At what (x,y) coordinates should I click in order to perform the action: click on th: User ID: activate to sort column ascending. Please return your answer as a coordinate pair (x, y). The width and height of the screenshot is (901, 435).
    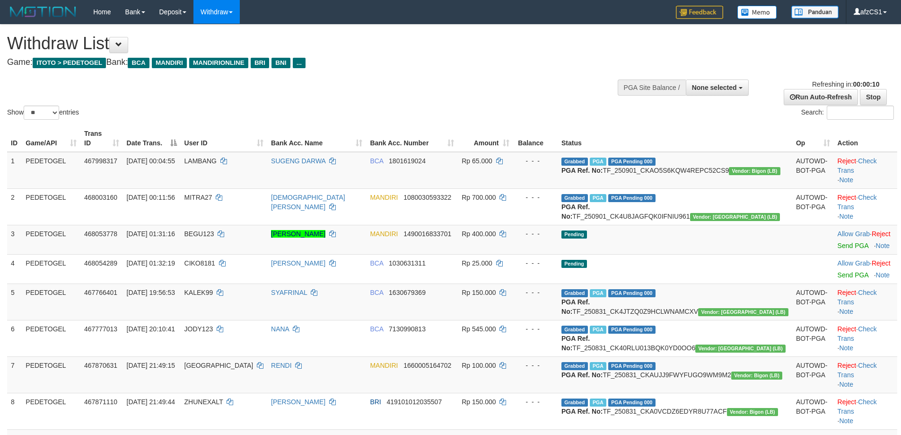
    Looking at the image, I should click on (224, 138).